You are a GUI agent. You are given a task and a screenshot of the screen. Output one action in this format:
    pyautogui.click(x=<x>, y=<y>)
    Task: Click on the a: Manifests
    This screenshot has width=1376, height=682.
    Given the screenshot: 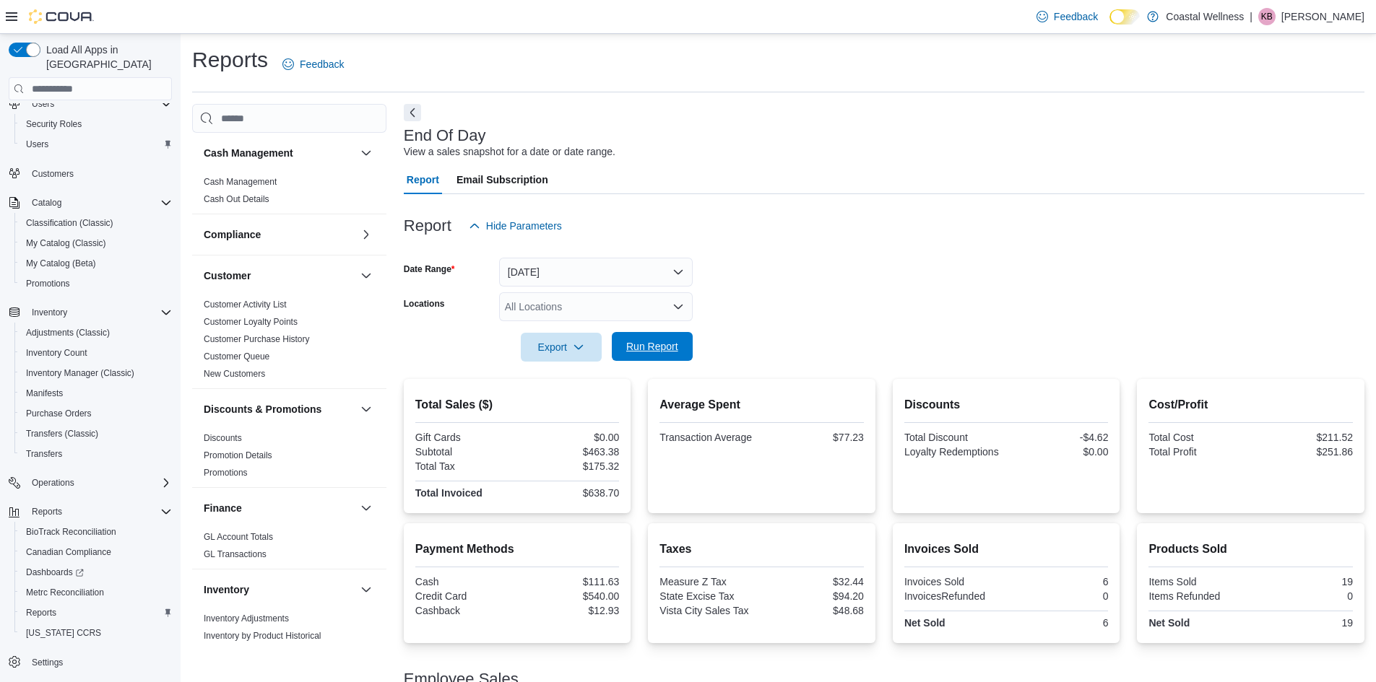 What is the action you would take?
    pyautogui.click(x=44, y=394)
    